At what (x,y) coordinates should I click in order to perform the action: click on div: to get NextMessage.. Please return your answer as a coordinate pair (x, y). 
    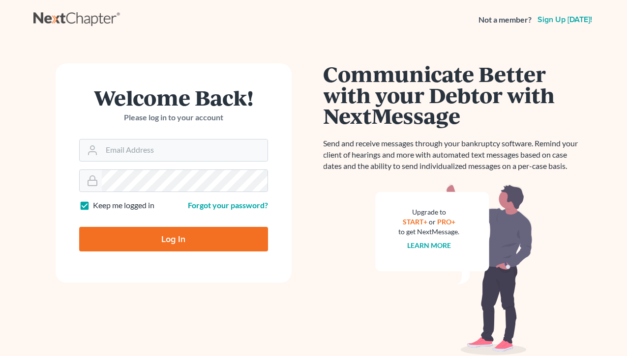
    Looking at the image, I should click on (429, 232).